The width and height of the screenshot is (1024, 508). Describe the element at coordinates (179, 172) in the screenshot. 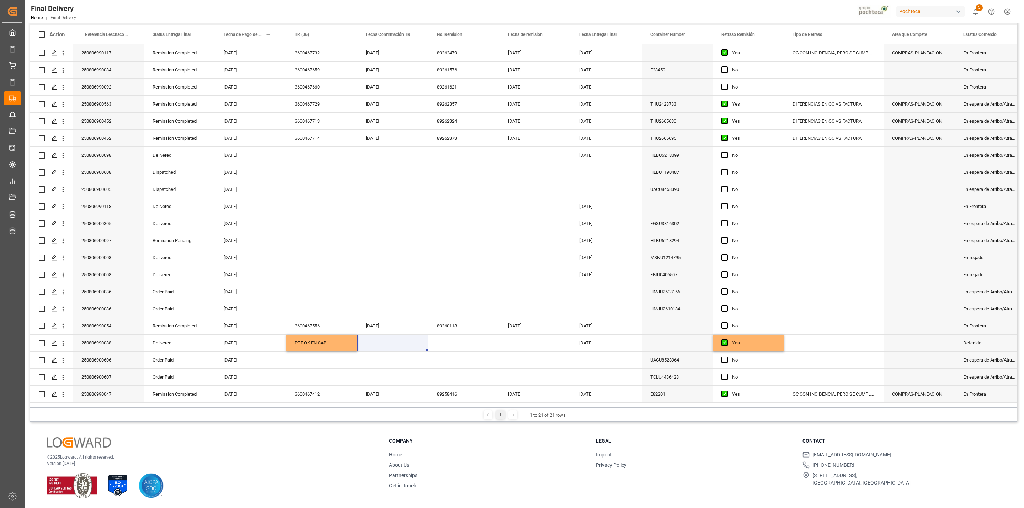

I see `div: Dispatched` at that location.